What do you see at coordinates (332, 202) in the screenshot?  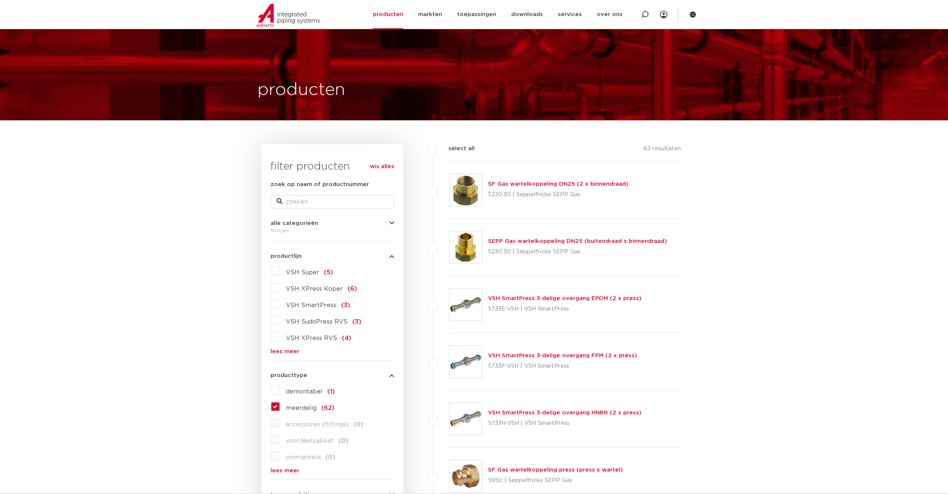 I see `input: zoeken` at bounding box center [332, 202].